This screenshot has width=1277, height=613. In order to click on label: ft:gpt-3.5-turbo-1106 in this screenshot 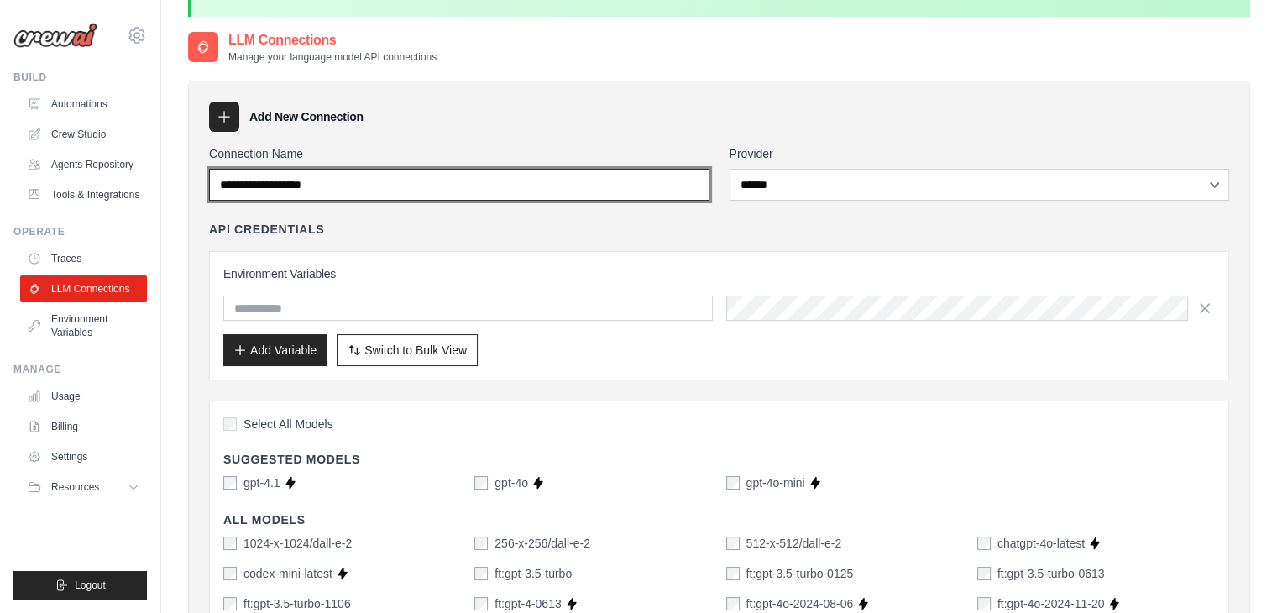, I will do `click(297, 604)`.